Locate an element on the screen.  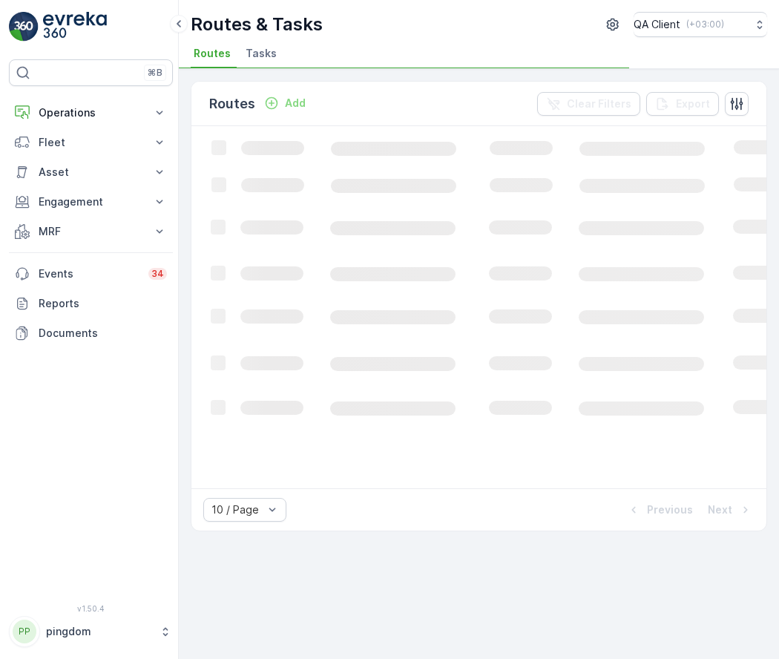
p: Reports is located at coordinates (102, 303).